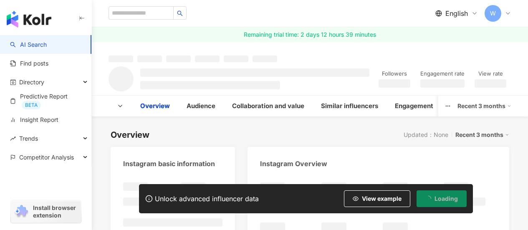 The height and width of the screenshot is (230, 528). Describe the element at coordinates (56, 212) in the screenshot. I see `span: Install browser extension` at that location.